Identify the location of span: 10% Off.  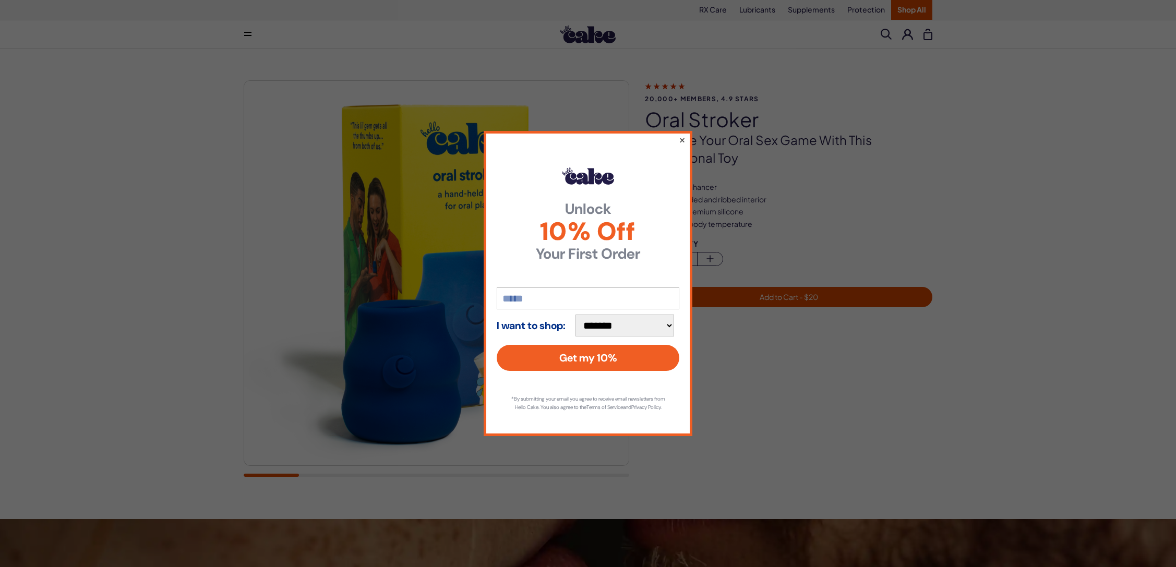
(588, 232).